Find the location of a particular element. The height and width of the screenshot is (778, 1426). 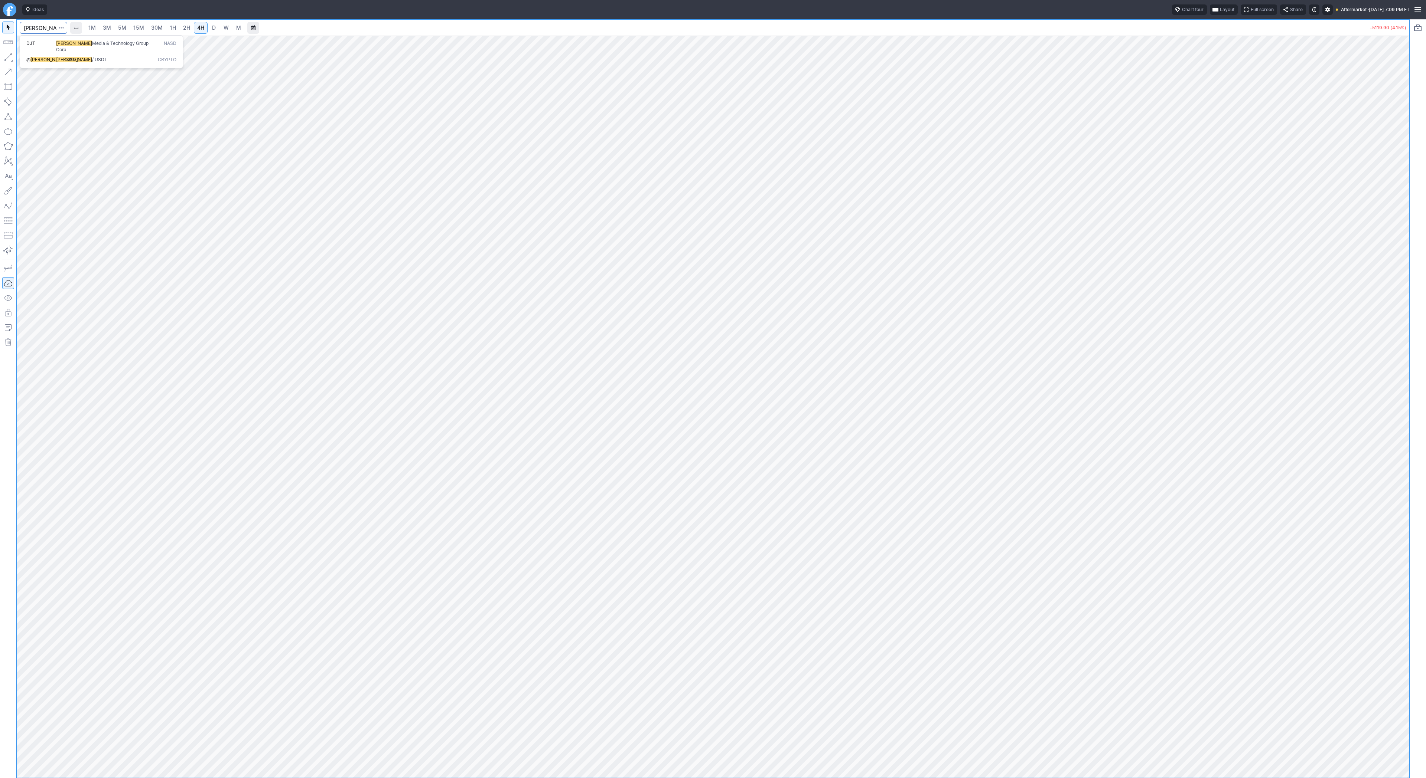

button: Hide drawings is located at coordinates (8, 298).